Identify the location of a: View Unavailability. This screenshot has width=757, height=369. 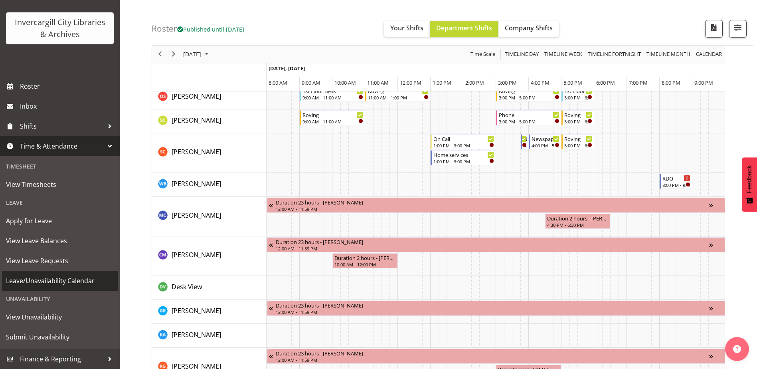
(60, 317).